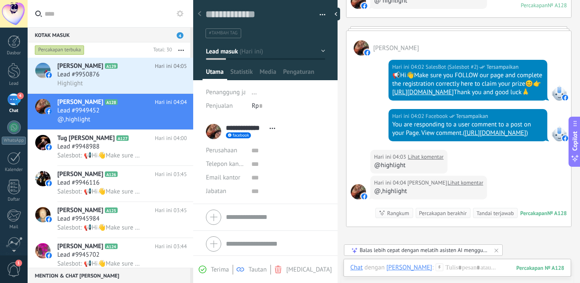 The width and height of the screenshot is (580, 283). I want to click on div: Lead, so click(14, 84).